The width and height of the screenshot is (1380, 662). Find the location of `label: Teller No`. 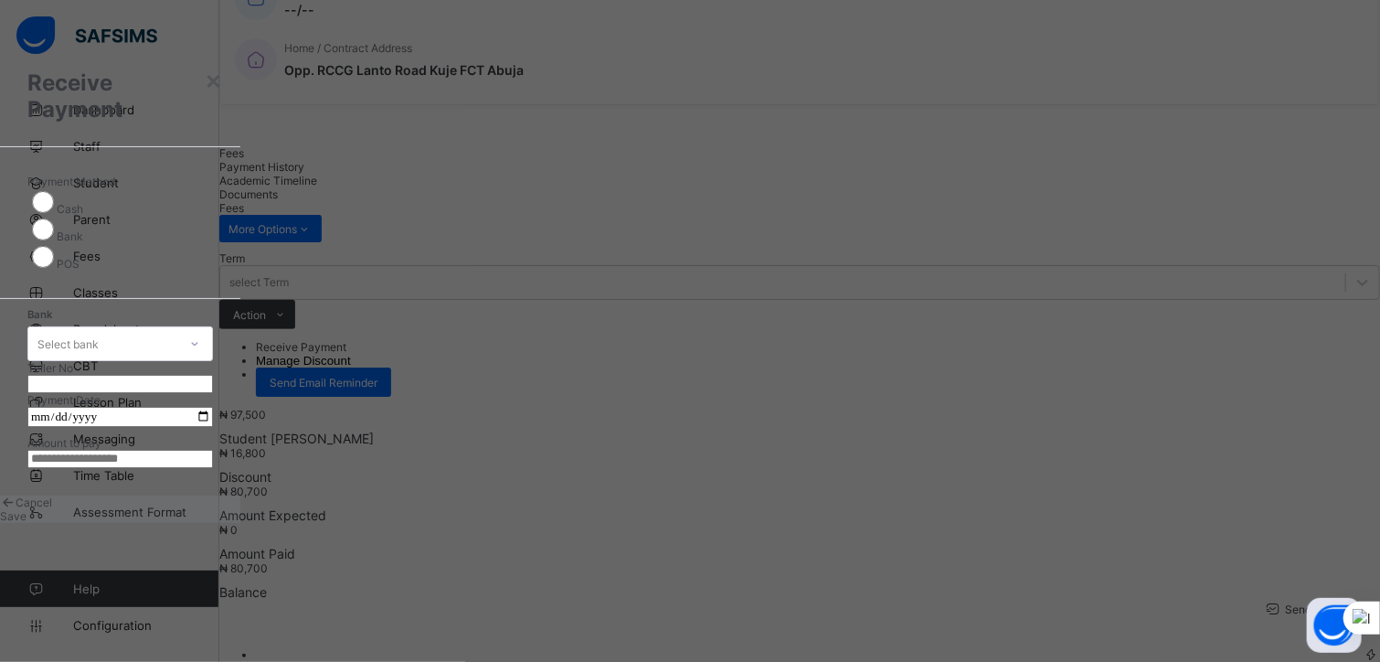

label: Teller No is located at coordinates (50, 367).